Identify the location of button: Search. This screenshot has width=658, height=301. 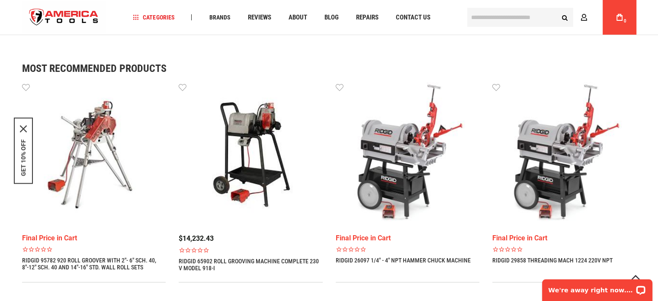
(565, 17).